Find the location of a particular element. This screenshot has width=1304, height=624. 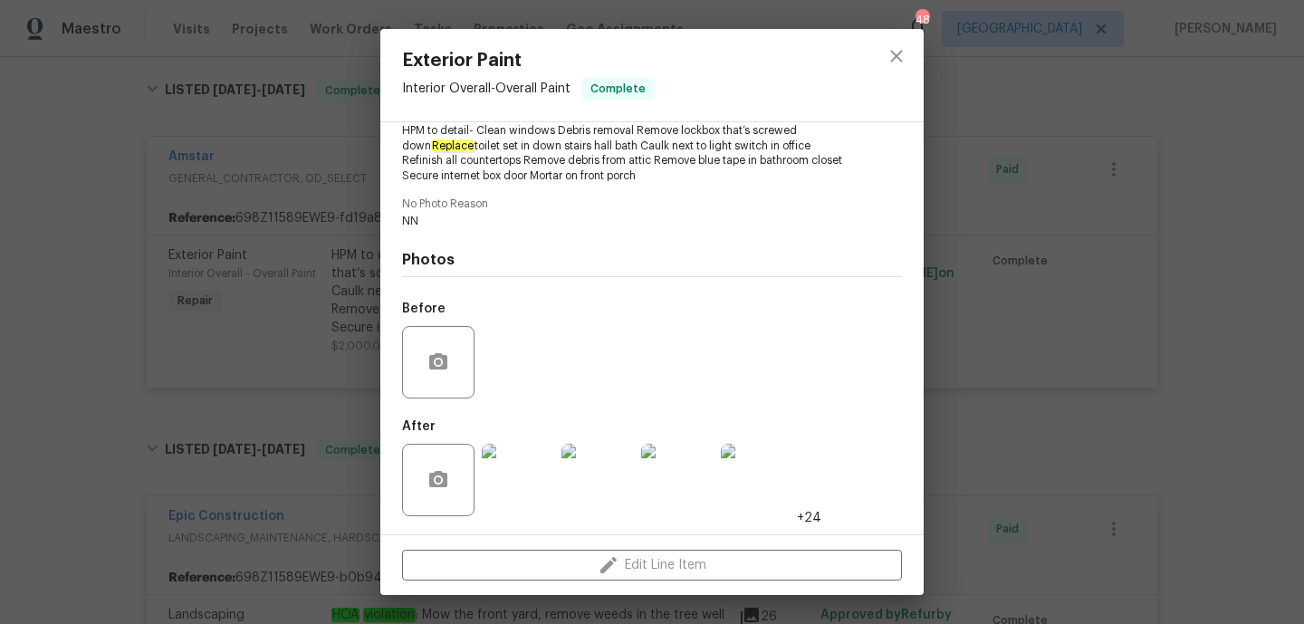

h5: Before is located at coordinates (424, 309).